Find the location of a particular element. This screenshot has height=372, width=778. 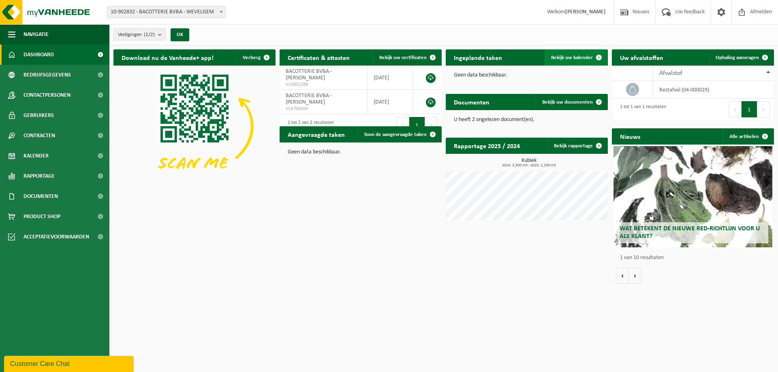

div: 1 tot 1 van 1 resultaten is located at coordinates (641, 109).